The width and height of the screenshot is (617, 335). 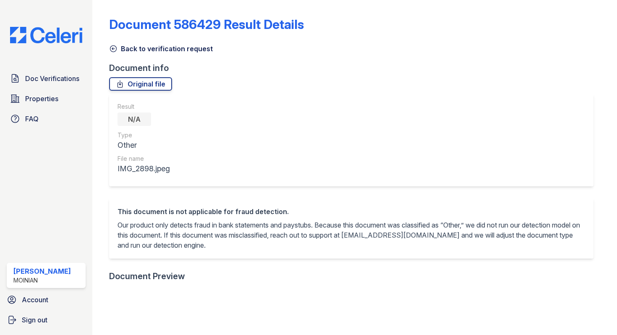 What do you see at coordinates (46, 300) in the screenshot?
I see `a: Account` at bounding box center [46, 300].